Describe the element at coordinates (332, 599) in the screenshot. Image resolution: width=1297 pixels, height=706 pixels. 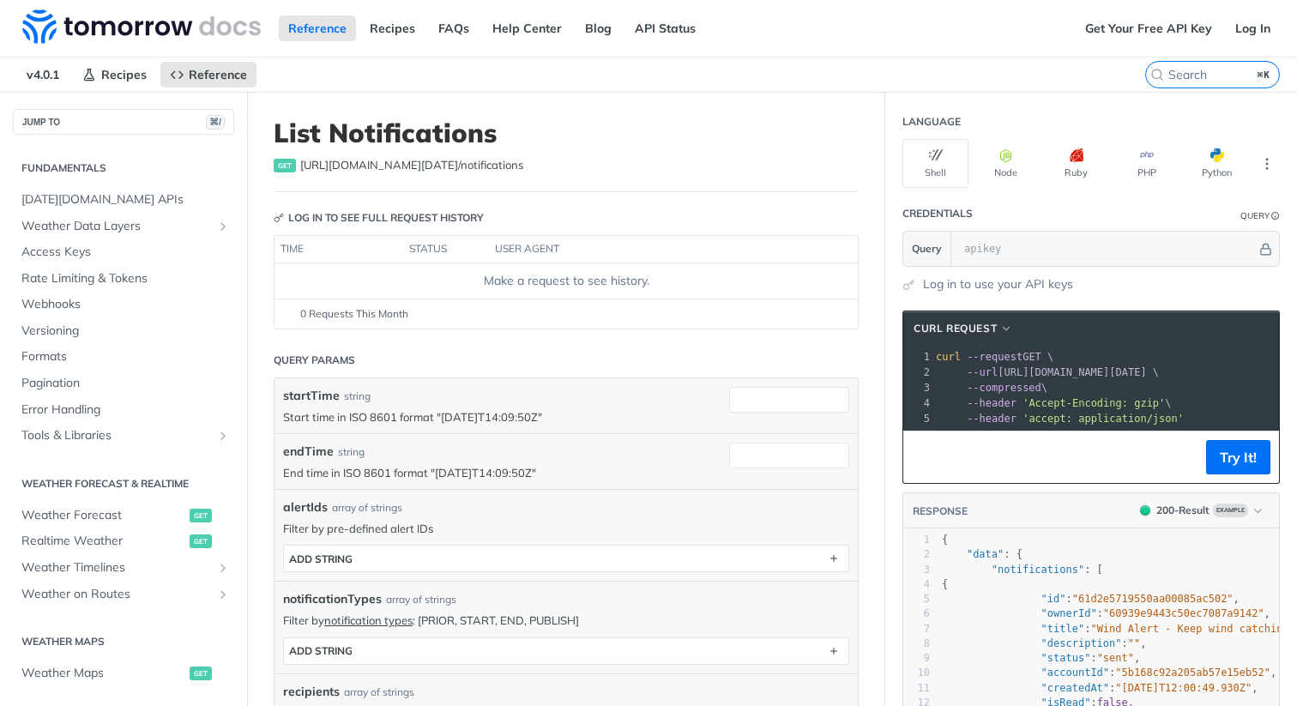
I see `span: notificationTypes` at that location.